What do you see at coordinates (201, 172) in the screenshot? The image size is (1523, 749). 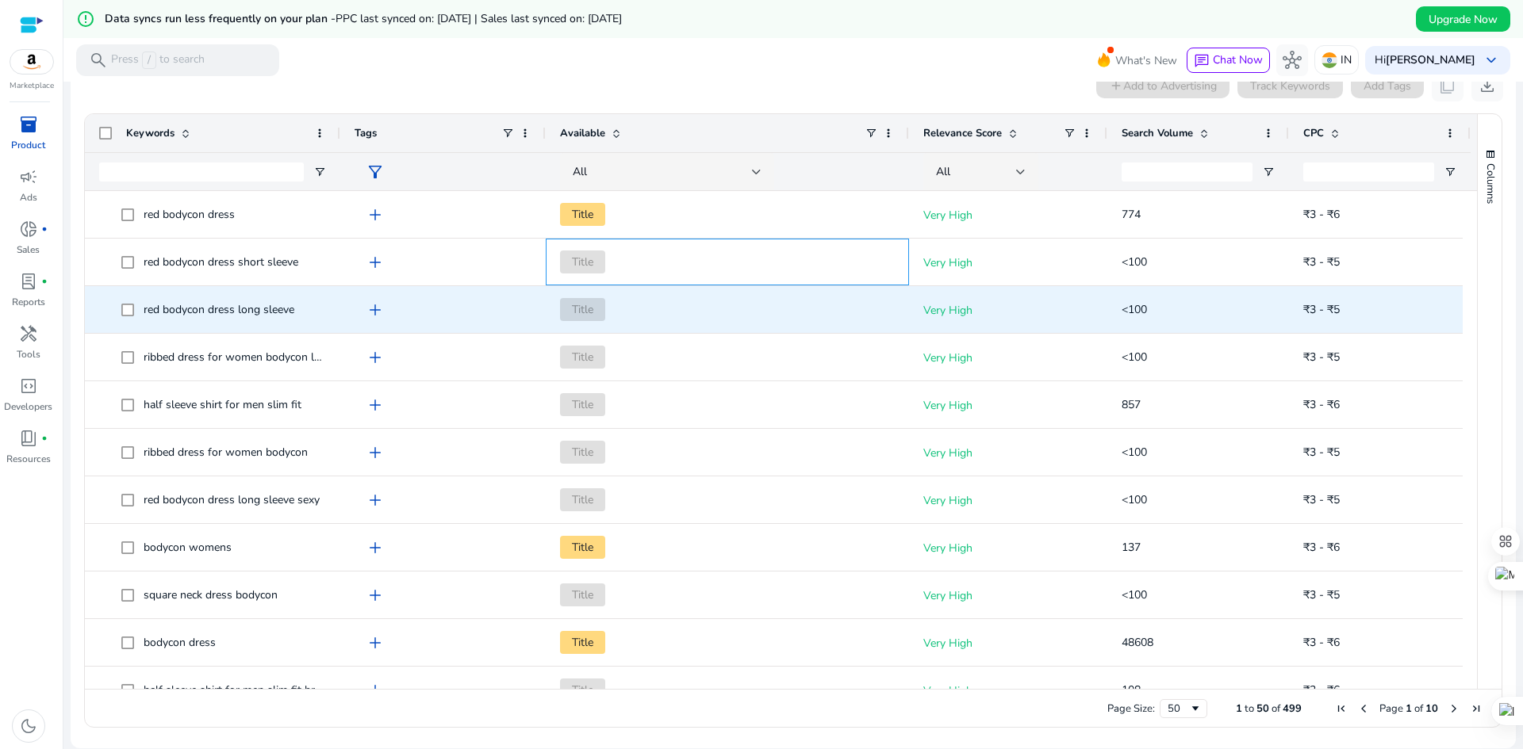 I see `input: Keywords Filter Input` at bounding box center [201, 172].